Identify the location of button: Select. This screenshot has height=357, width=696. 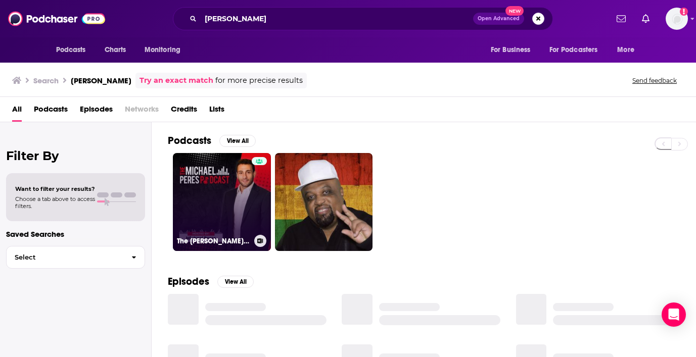
(75, 257).